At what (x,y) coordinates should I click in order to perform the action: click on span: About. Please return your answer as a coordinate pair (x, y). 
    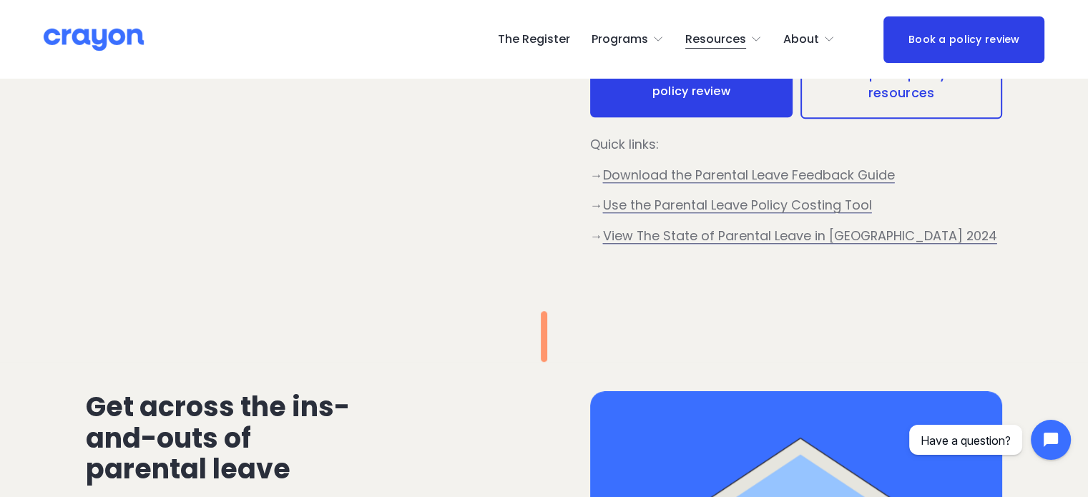
    Looking at the image, I should click on (801, 39).